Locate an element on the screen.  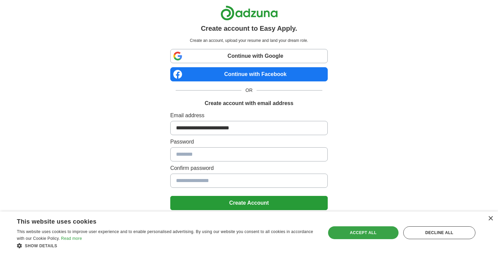
a: Continue with Facebook is located at coordinates (249, 74).